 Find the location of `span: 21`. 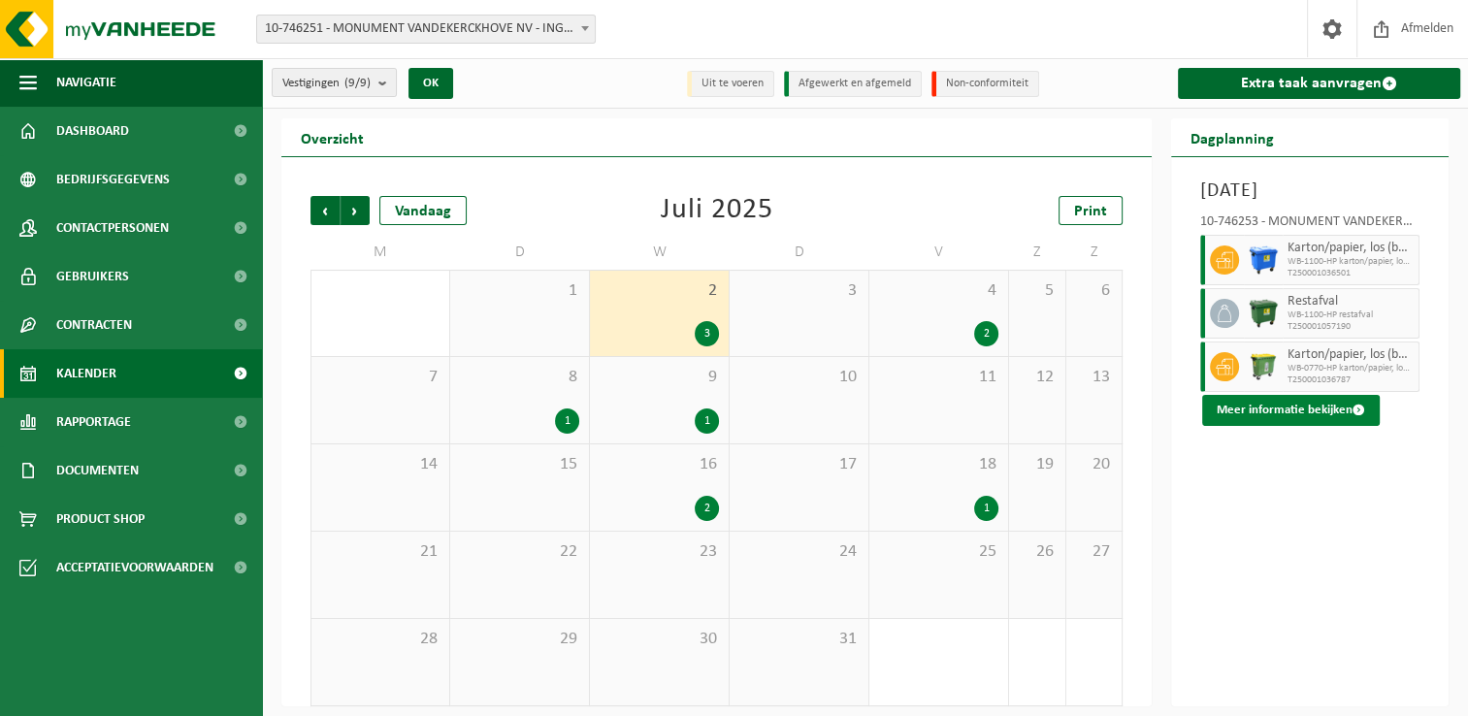

span: 21 is located at coordinates (380, 552).